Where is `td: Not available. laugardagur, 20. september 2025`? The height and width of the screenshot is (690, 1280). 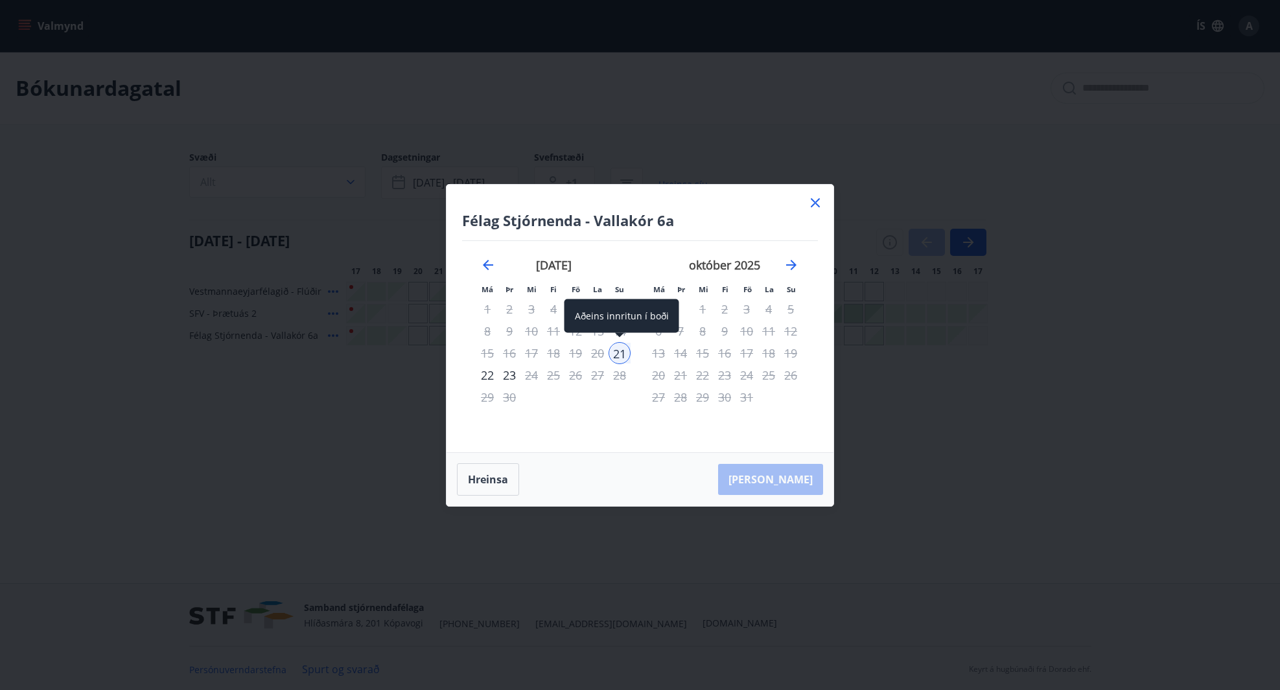 td: Not available. laugardagur, 20. september 2025 is located at coordinates (597, 353).